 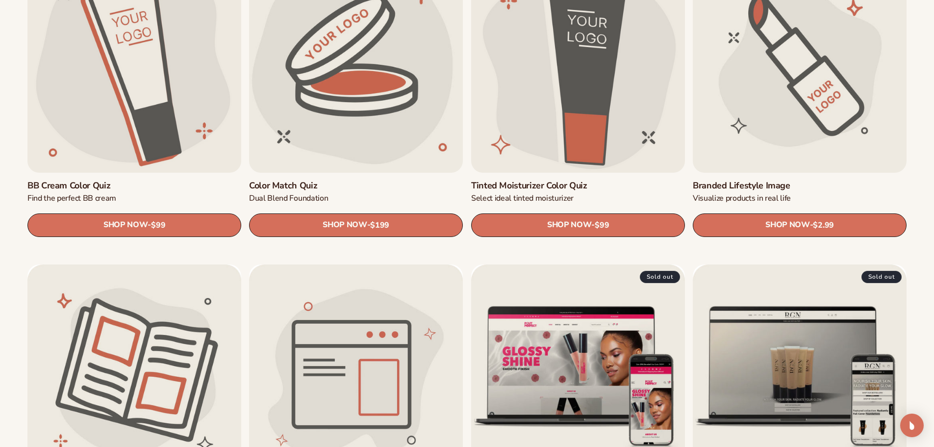 I want to click on a: SHOP NOW- $2.99, so click(x=800, y=225).